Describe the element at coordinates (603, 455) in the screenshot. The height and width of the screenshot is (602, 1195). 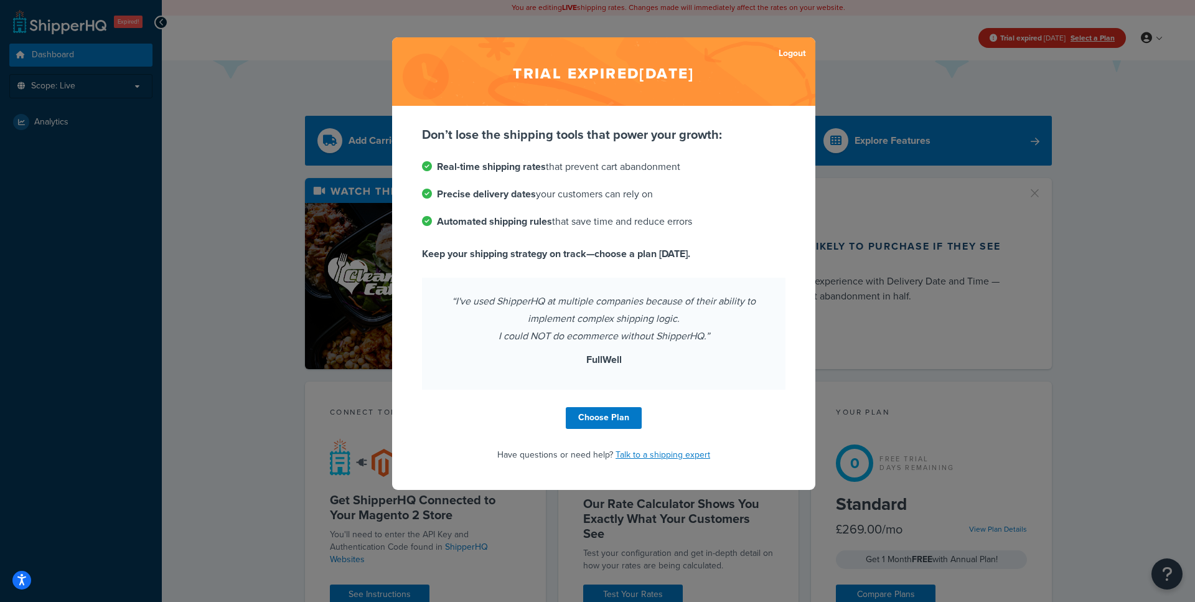
I see `p: Have questions or need help?` at that location.